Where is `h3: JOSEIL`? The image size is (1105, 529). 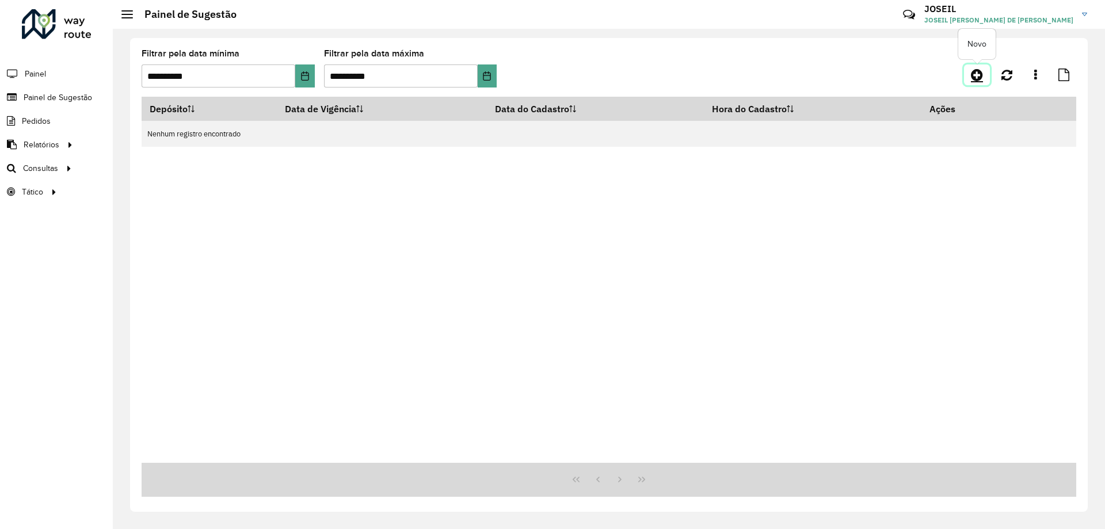
h3: JOSEIL is located at coordinates (998, 9).